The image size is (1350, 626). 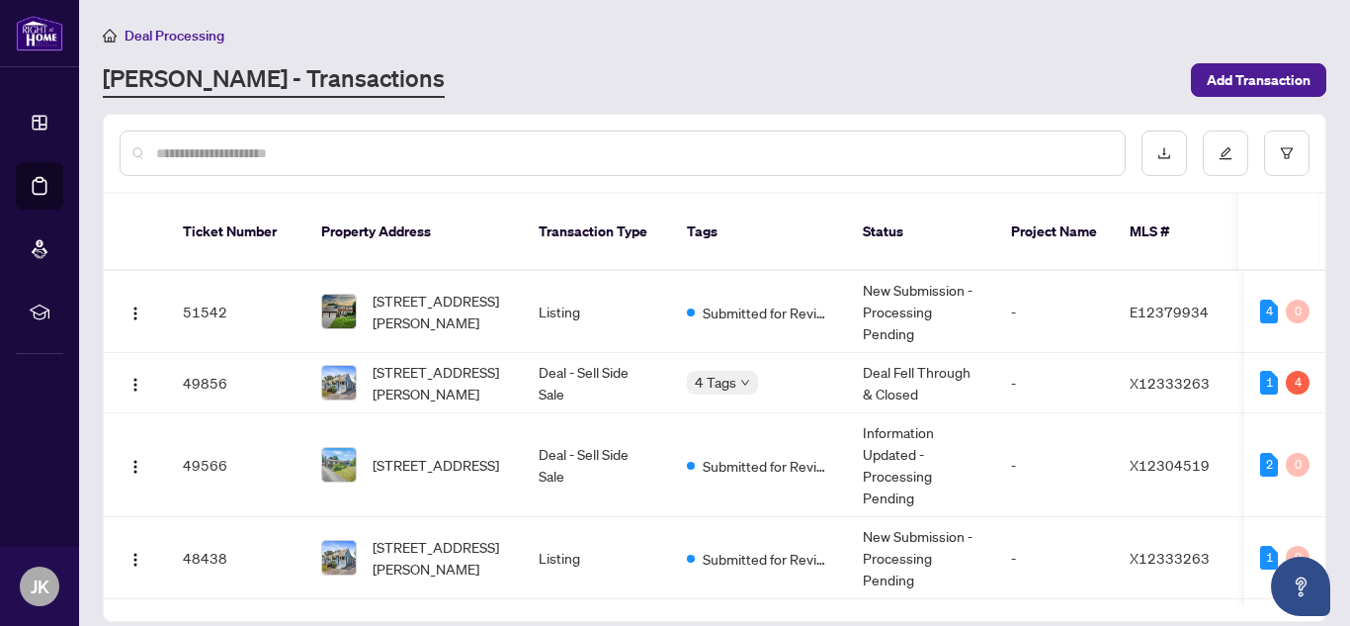 What do you see at coordinates (1258, 80) in the screenshot?
I see `span: Add Transaction` at bounding box center [1258, 80].